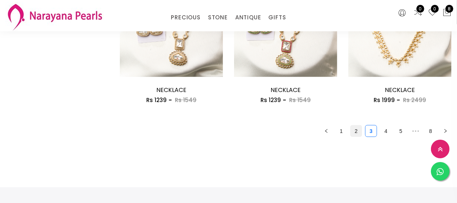 The image size is (457, 203). I want to click on li: 2, so click(356, 131).